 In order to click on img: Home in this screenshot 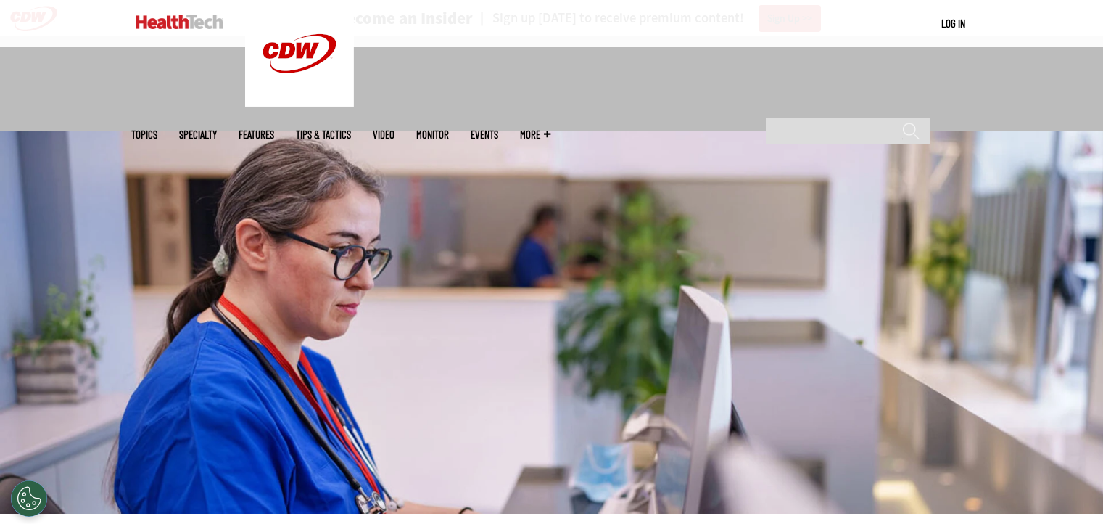, I will do `click(179, 22)`.